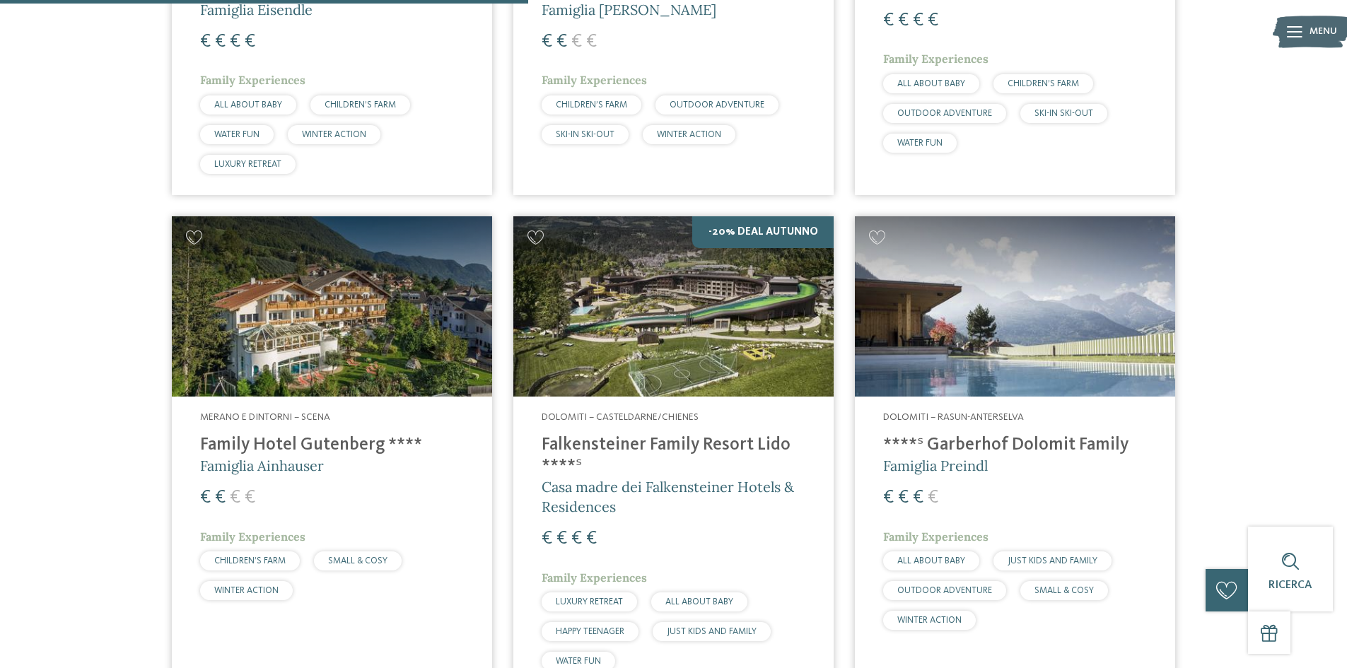  What do you see at coordinates (265, 417) in the screenshot?
I see `span: Merano e dintorni – Scena` at bounding box center [265, 417].